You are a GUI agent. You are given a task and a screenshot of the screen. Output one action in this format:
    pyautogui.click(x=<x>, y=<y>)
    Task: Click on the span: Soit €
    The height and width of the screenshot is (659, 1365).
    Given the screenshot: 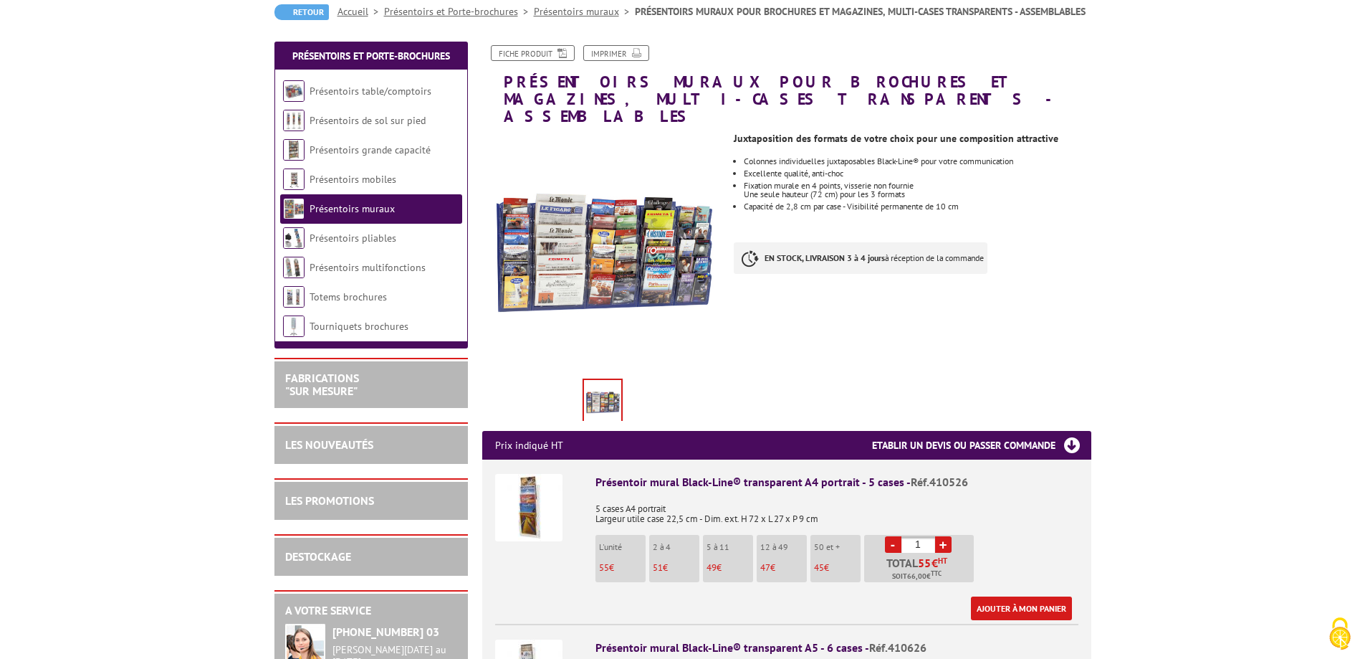 What is the action you would take?
    pyautogui.click(x=916, y=576)
    